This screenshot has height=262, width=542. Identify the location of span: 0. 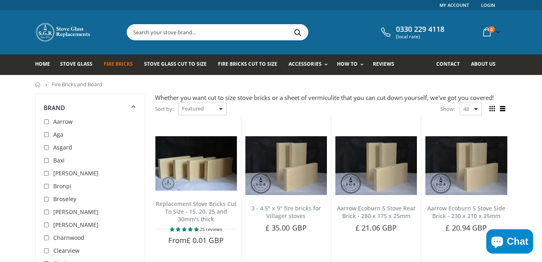
(492, 29).